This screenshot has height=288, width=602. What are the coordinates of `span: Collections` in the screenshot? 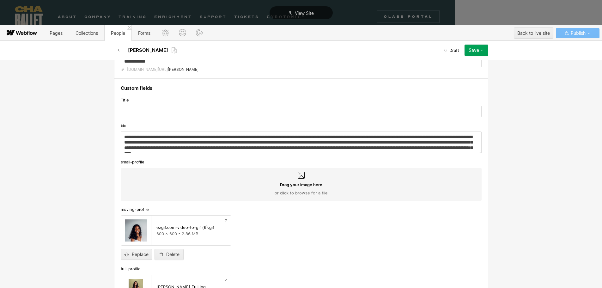 It's located at (87, 33).